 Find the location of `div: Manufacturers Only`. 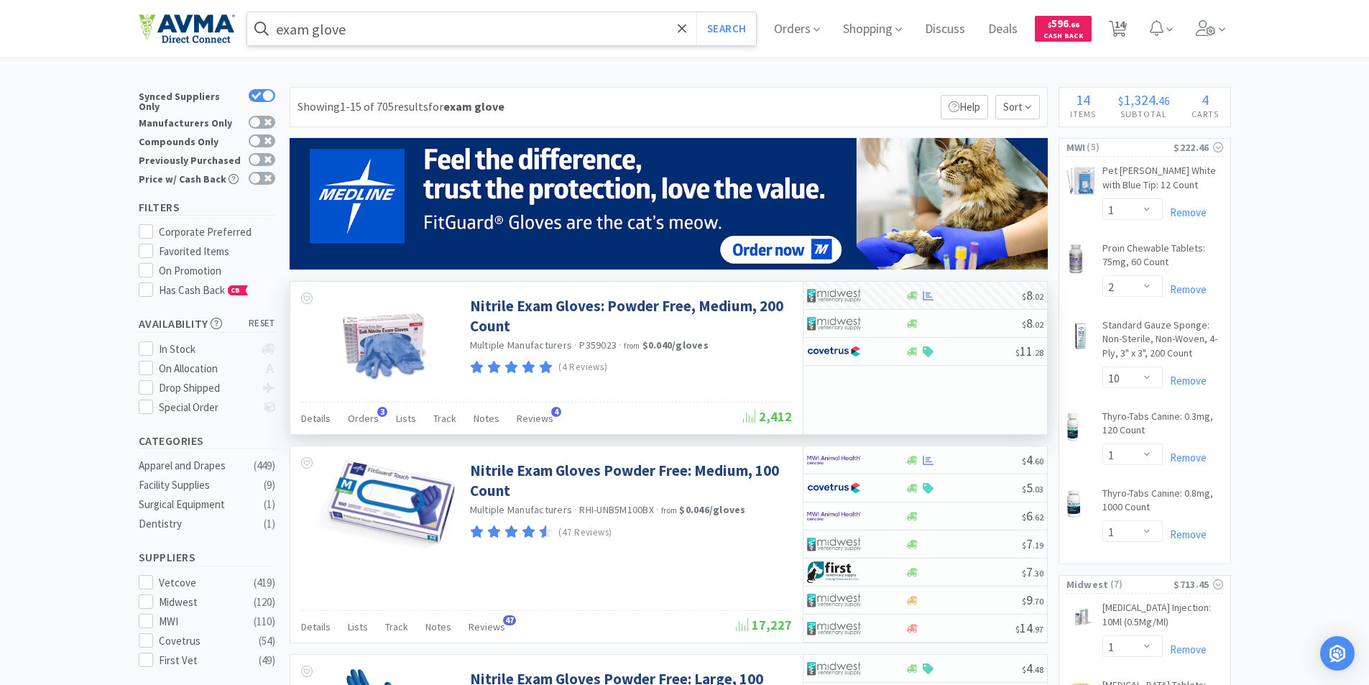

div: Manufacturers Only is located at coordinates (190, 121).